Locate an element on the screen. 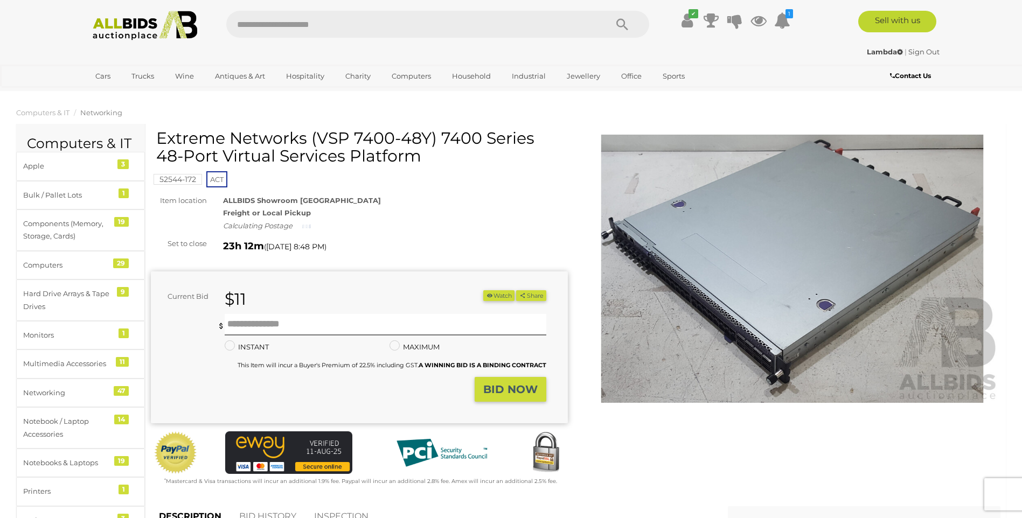  div: 3 is located at coordinates (123, 164).